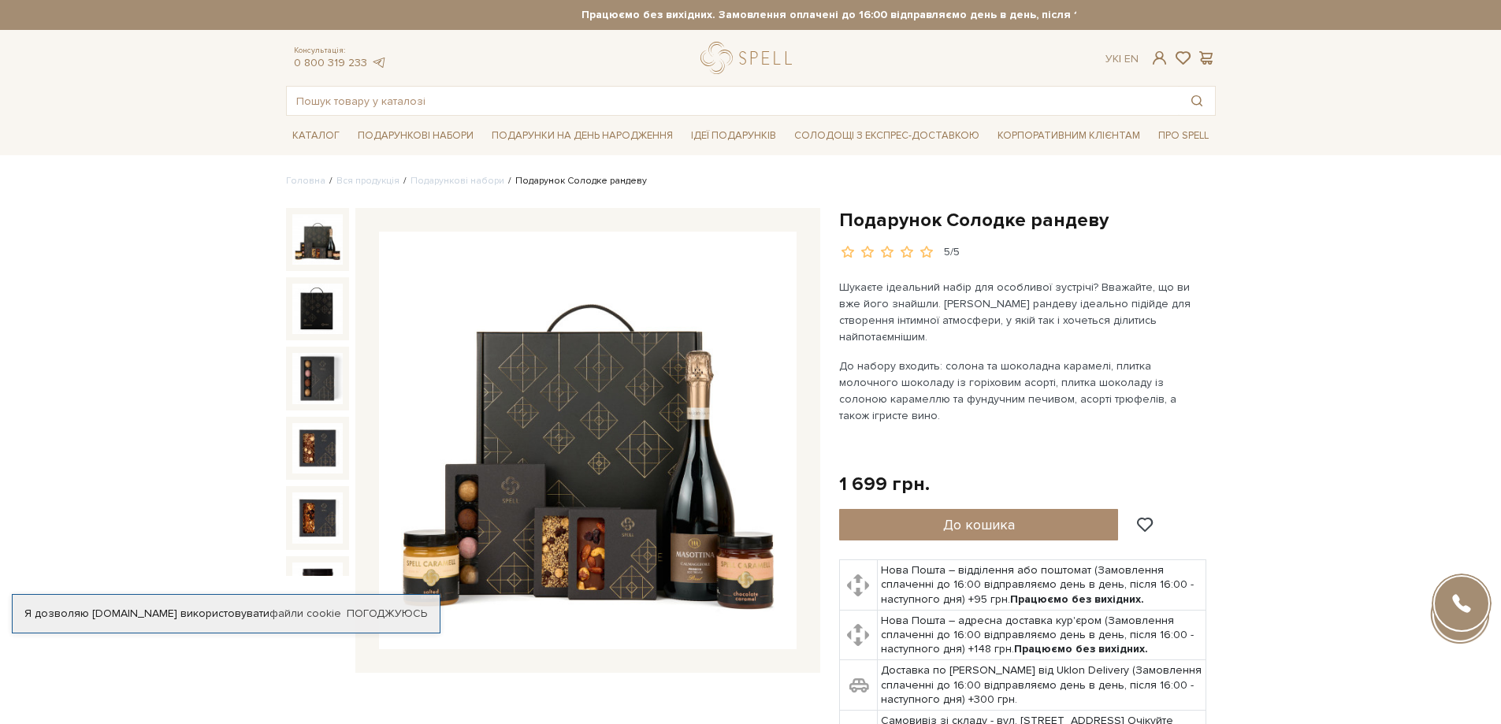  I want to click on h1: Подарунок Солодке рандеву, so click(1028, 220).